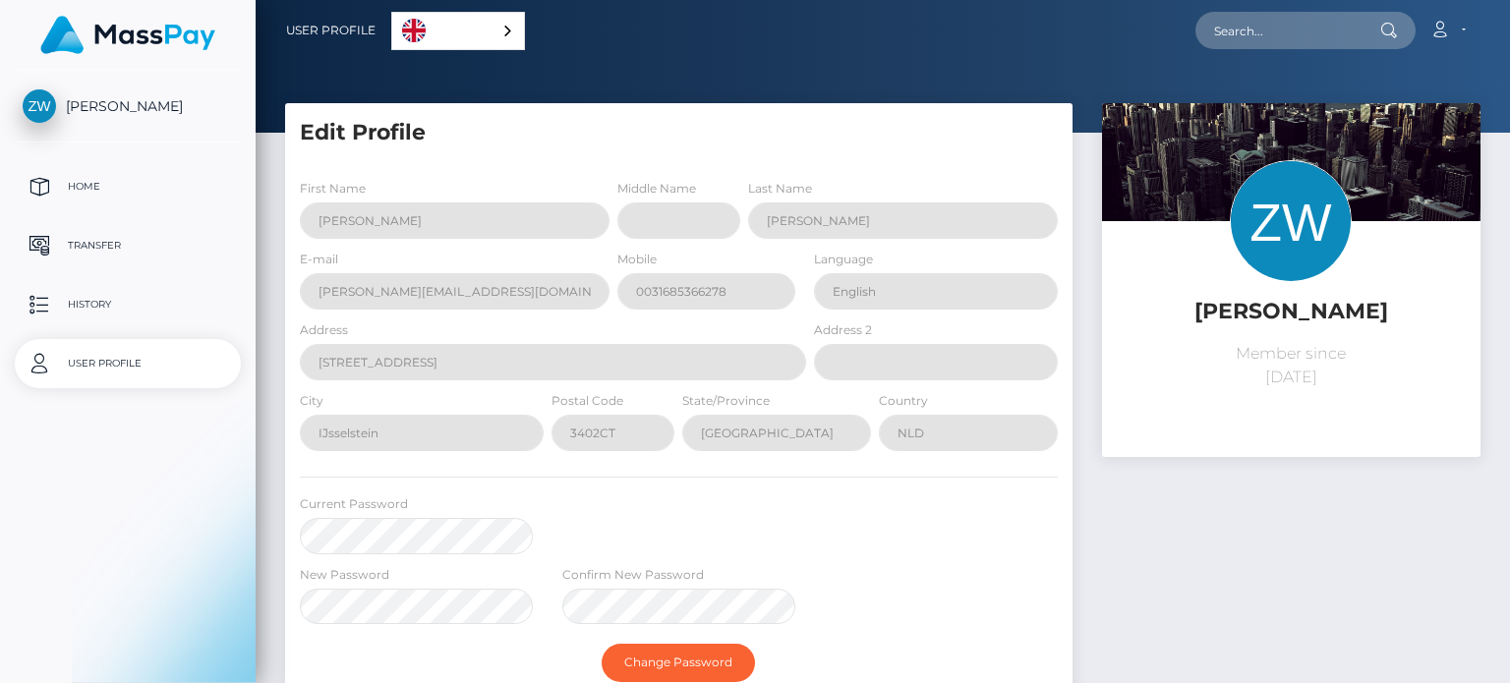  I want to click on label: Address, so click(323, 330).